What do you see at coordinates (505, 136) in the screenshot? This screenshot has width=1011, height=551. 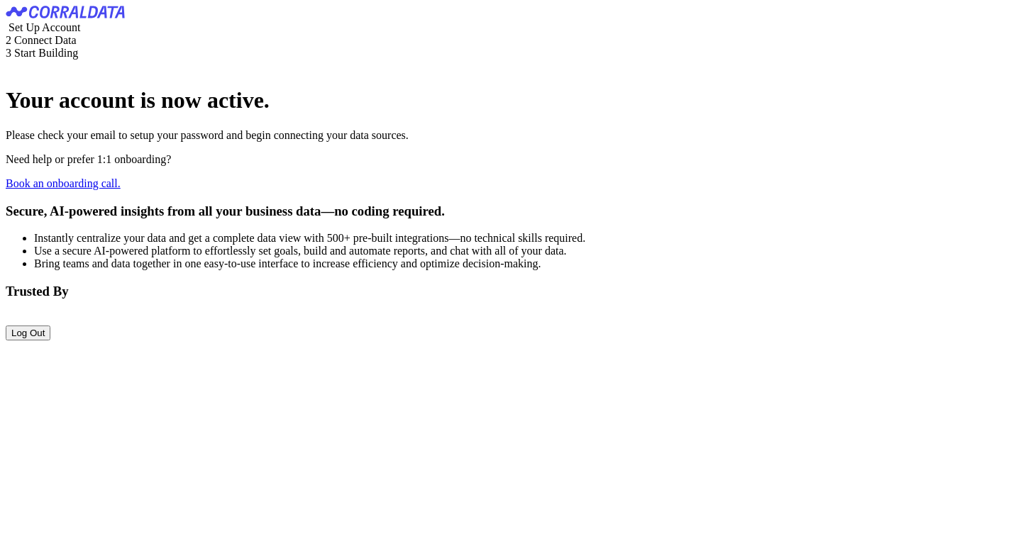 I see `p: Please check your email to setup your password and begin connecting your data sources.` at bounding box center [505, 136].